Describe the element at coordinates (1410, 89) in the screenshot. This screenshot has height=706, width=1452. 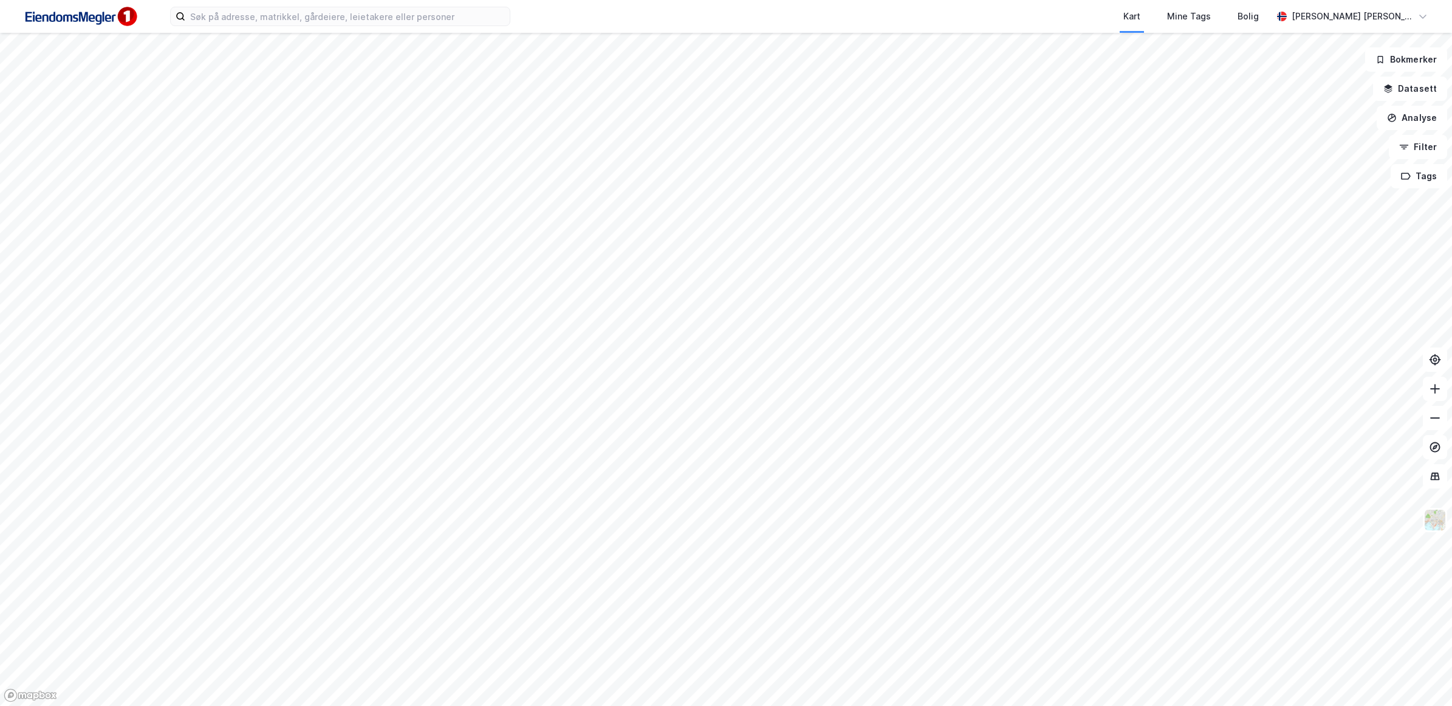
I see `button: Datasett` at that location.